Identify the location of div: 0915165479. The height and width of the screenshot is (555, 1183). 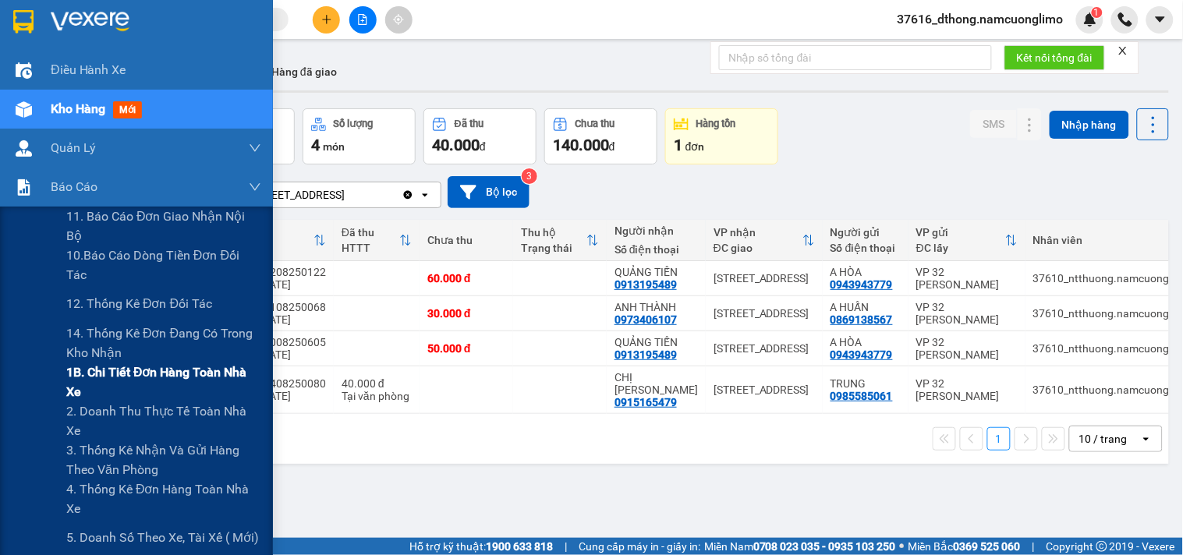
(646, 402).